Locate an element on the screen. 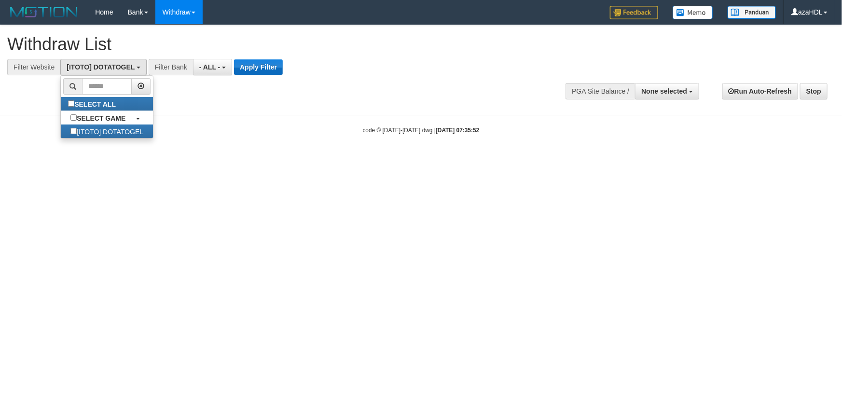 The image size is (842, 418). button: Apply Filter is located at coordinates (258, 67).